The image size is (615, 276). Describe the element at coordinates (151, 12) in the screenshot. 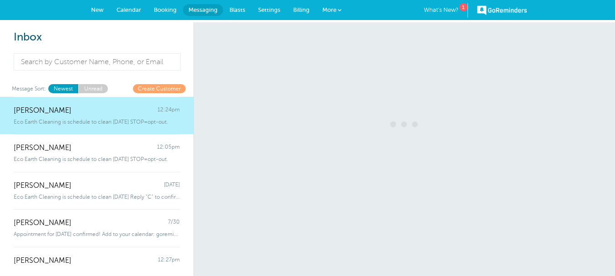

I see `button: Home` at that location.